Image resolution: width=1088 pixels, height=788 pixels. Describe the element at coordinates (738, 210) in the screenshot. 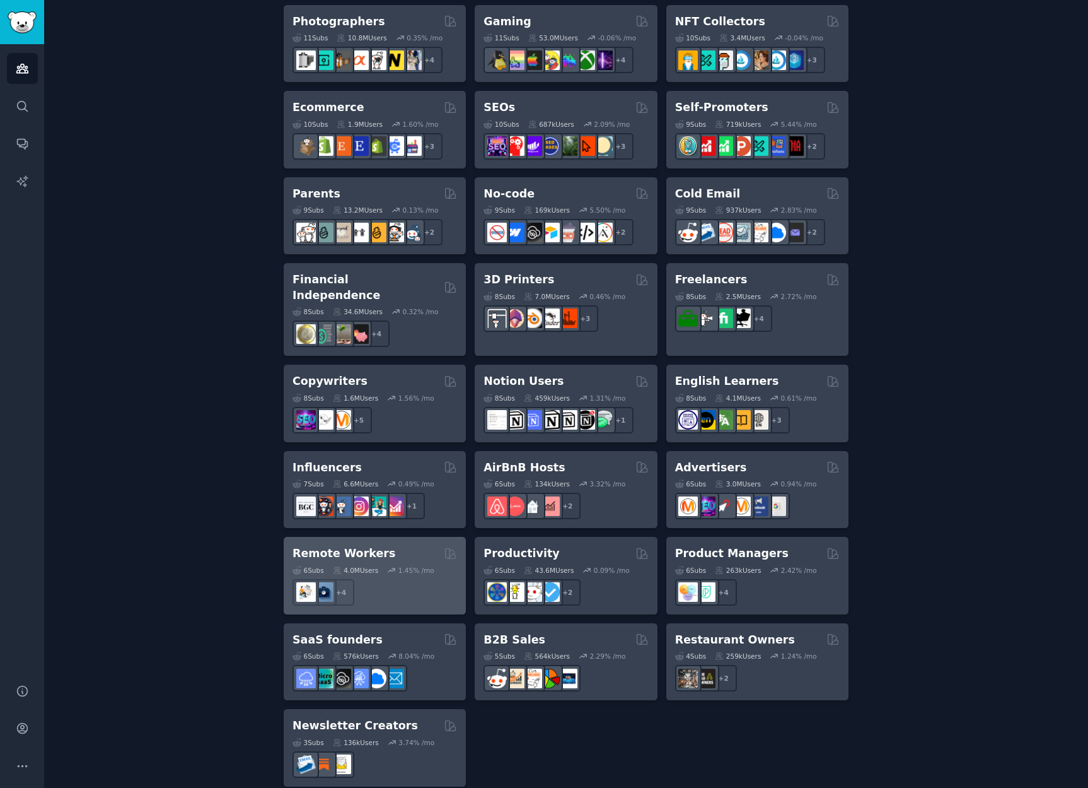

I see `div: 937k Users` at that location.